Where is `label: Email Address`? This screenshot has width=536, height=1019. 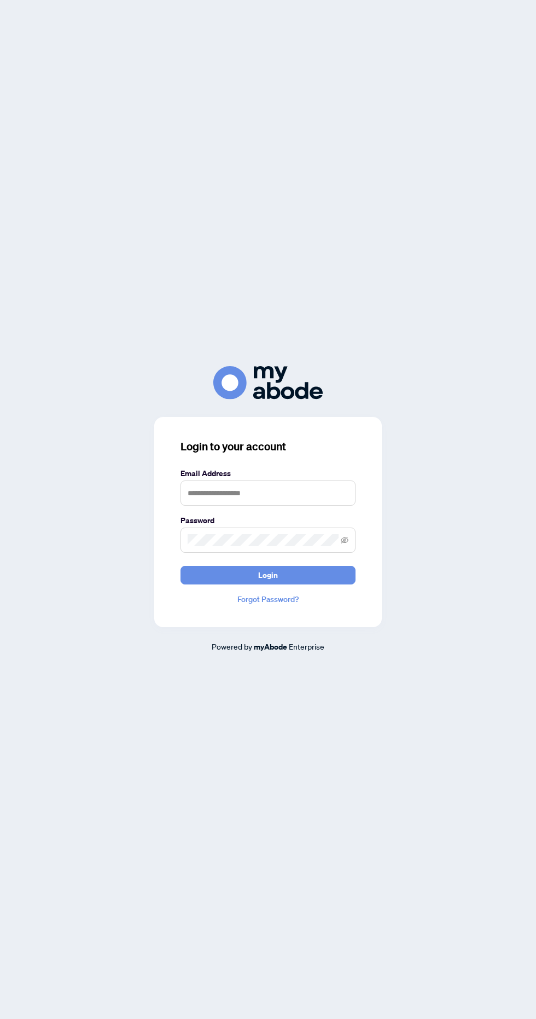
label: Email Address is located at coordinates (268, 473).